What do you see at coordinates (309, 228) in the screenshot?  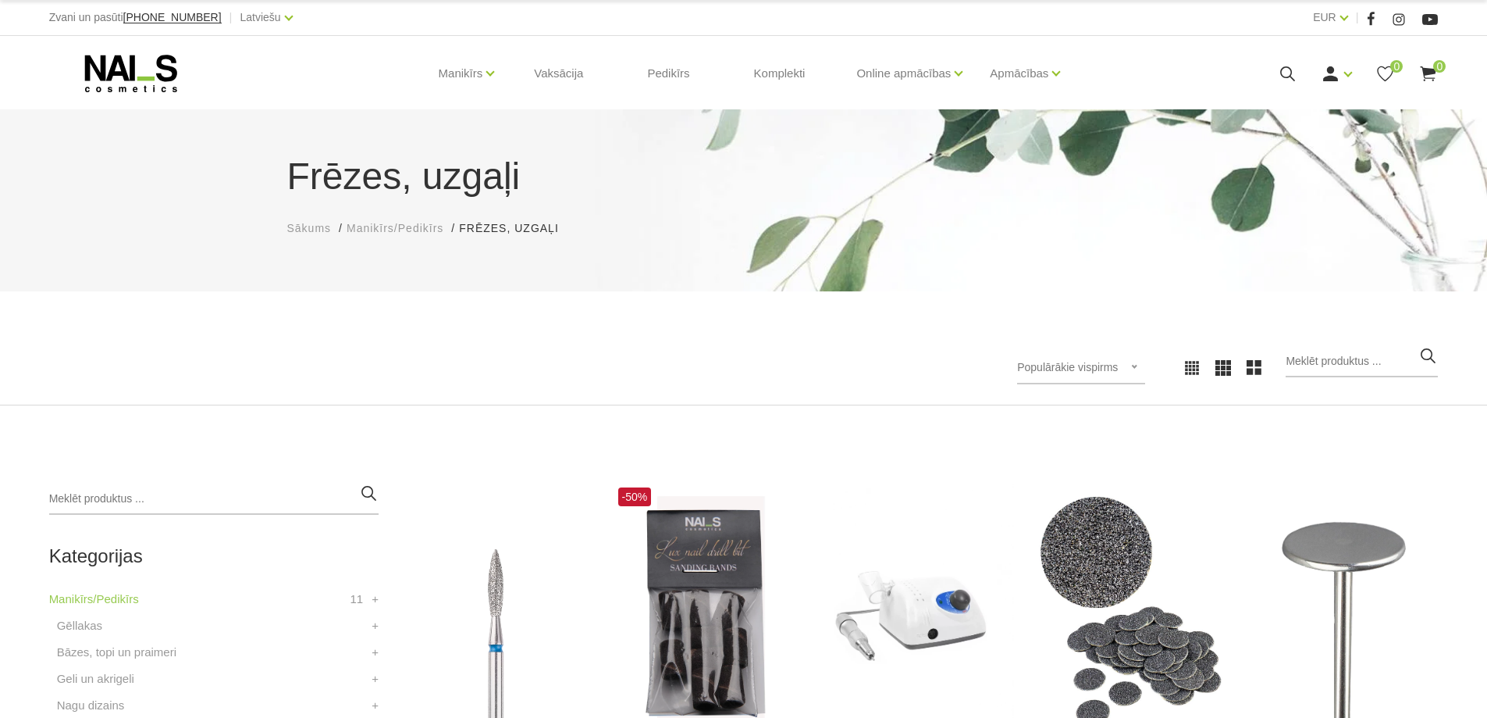 I see `a: Sākums` at bounding box center [309, 228].